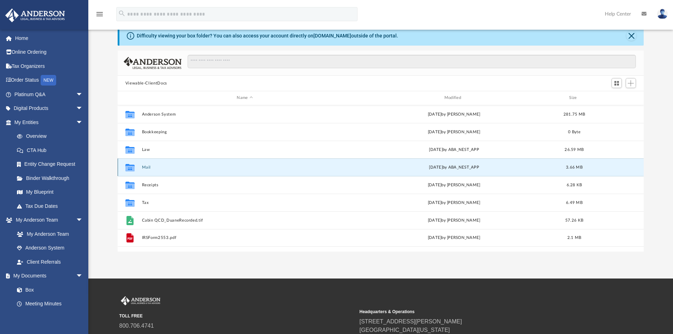  I want to click on div: Difficulty viewing your box folder? You can also access your account directly on outside of the p..., so click(268, 36).